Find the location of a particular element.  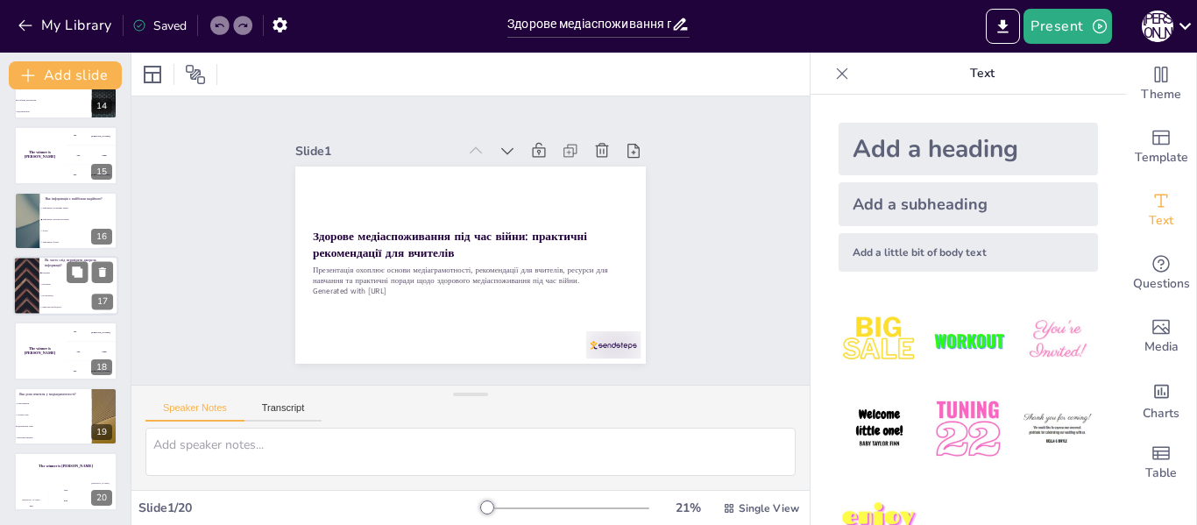

button: Transcript is located at coordinates (283, 412).